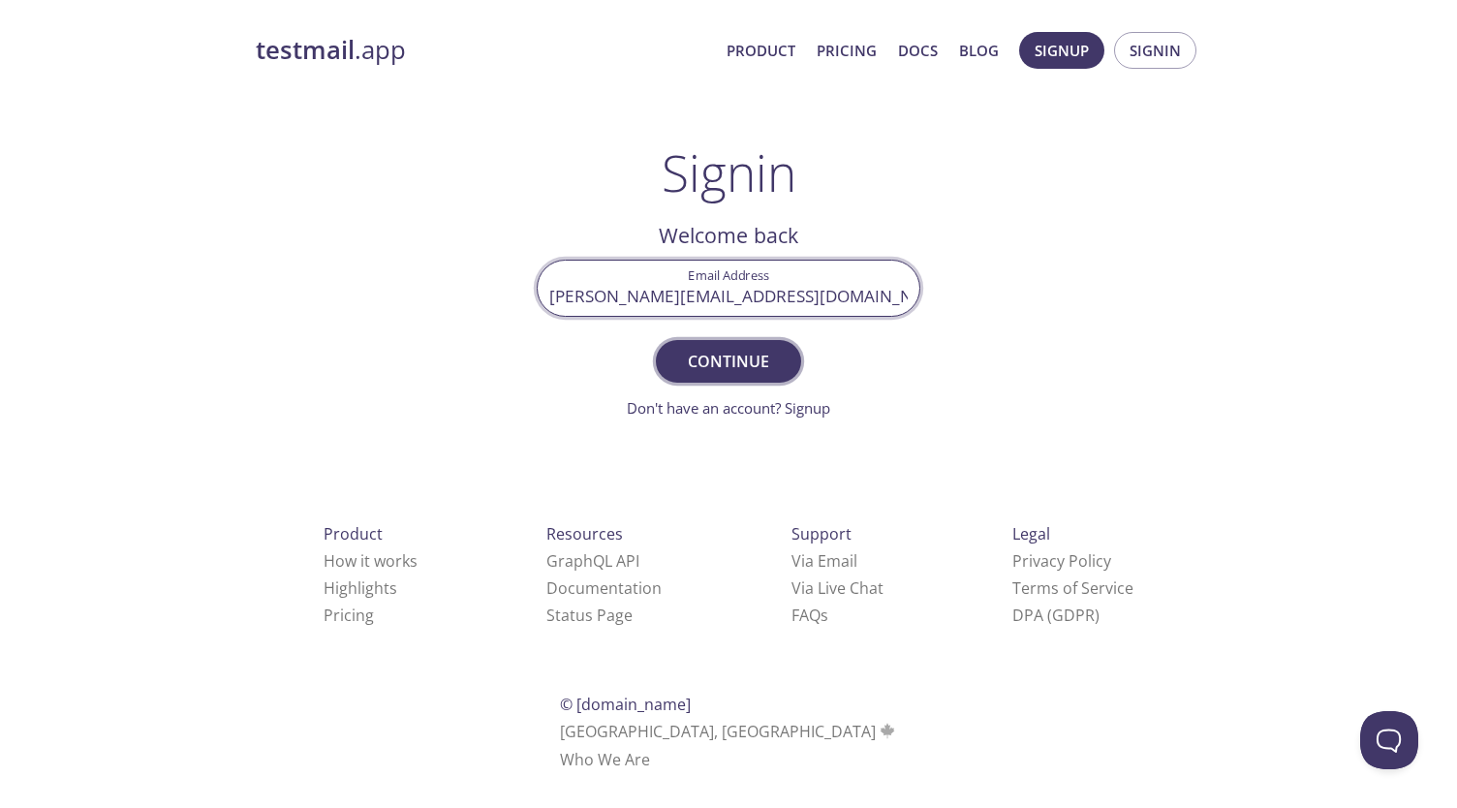  What do you see at coordinates (589, 615) in the screenshot?
I see `a: Status Page` at bounding box center [589, 615].